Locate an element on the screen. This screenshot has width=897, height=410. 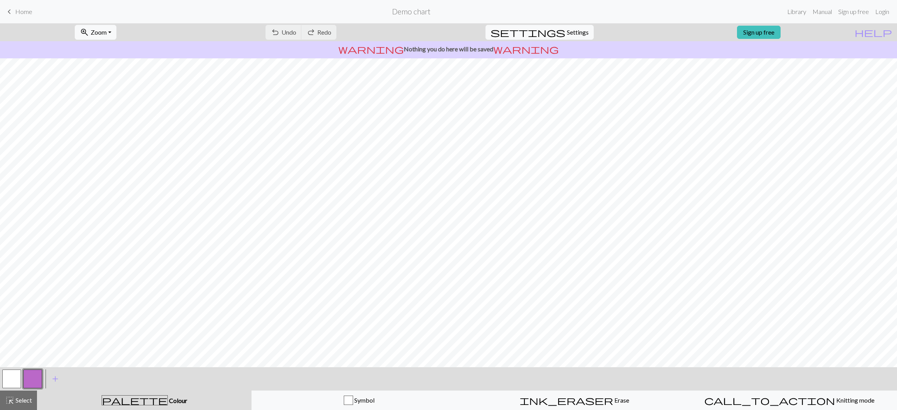
button: SettingsSettings is located at coordinates (539, 32).